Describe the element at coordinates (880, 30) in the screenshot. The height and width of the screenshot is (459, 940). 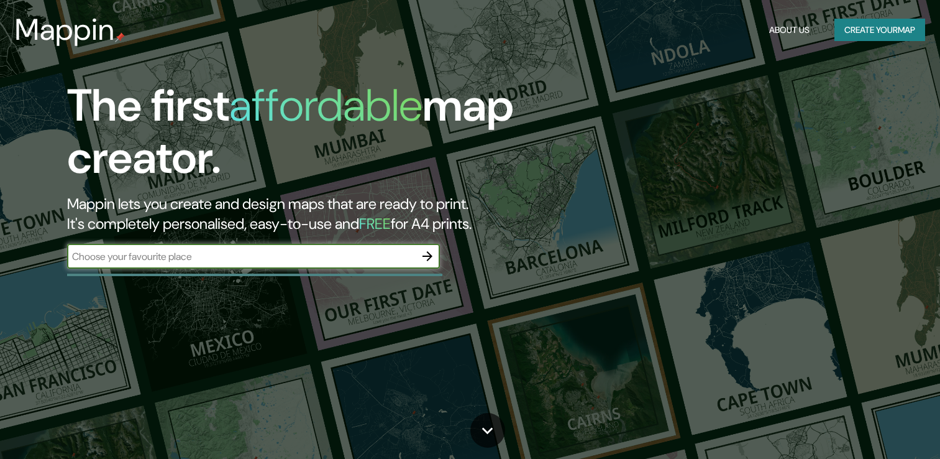
I see `button: Create yourmap` at that location.